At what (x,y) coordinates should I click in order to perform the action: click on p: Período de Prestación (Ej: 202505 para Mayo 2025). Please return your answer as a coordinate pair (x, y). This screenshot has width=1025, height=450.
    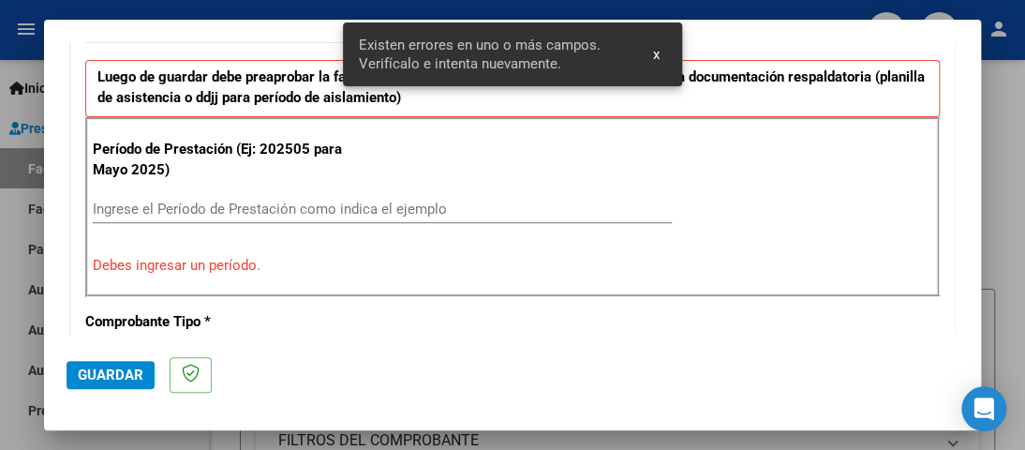
    Looking at the image, I should click on (218, 159).